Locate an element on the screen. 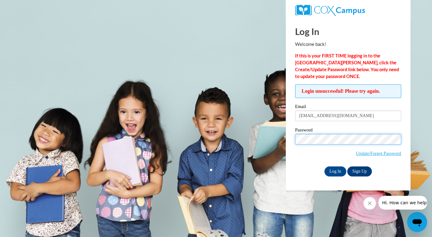 The image size is (432, 237). span: Hi. How can we help? is located at coordinates (27, 7).